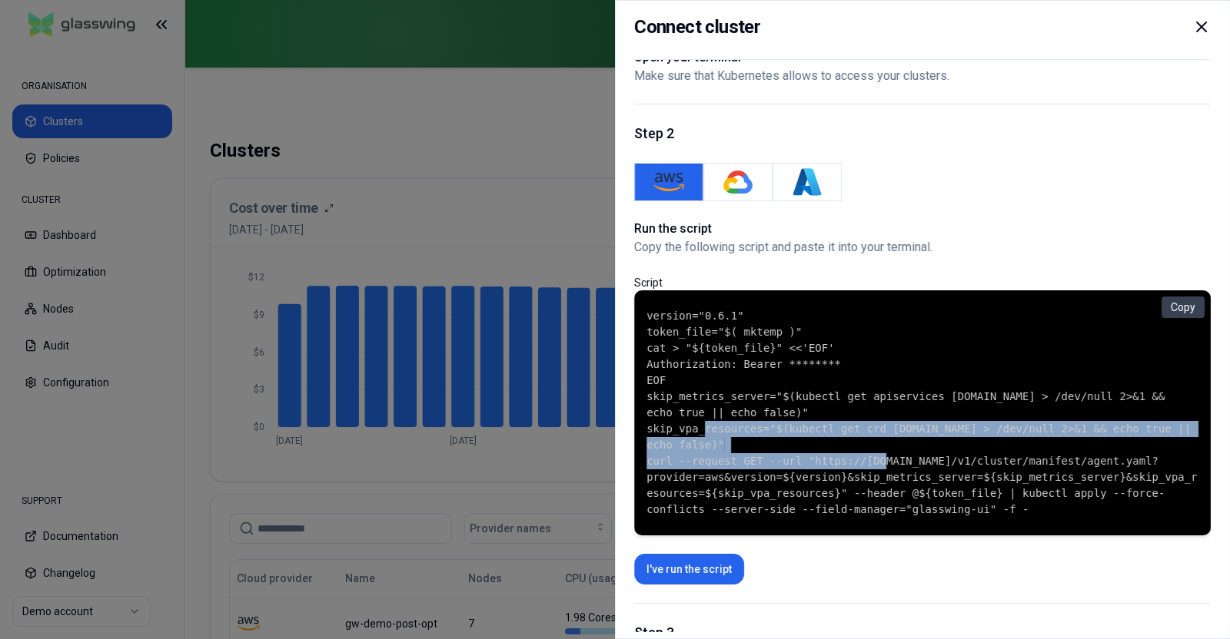  I want to click on img: AWS, so click(669, 182).